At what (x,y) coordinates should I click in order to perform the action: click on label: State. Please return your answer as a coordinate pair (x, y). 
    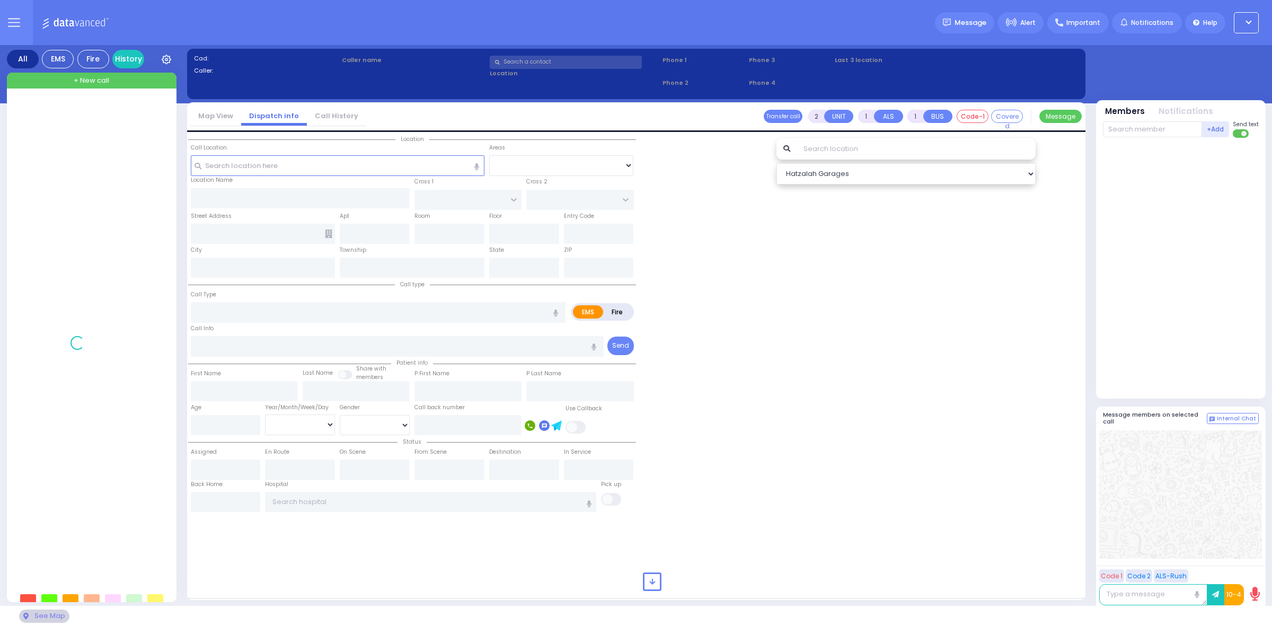
    Looking at the image, I should click on (497, 250).